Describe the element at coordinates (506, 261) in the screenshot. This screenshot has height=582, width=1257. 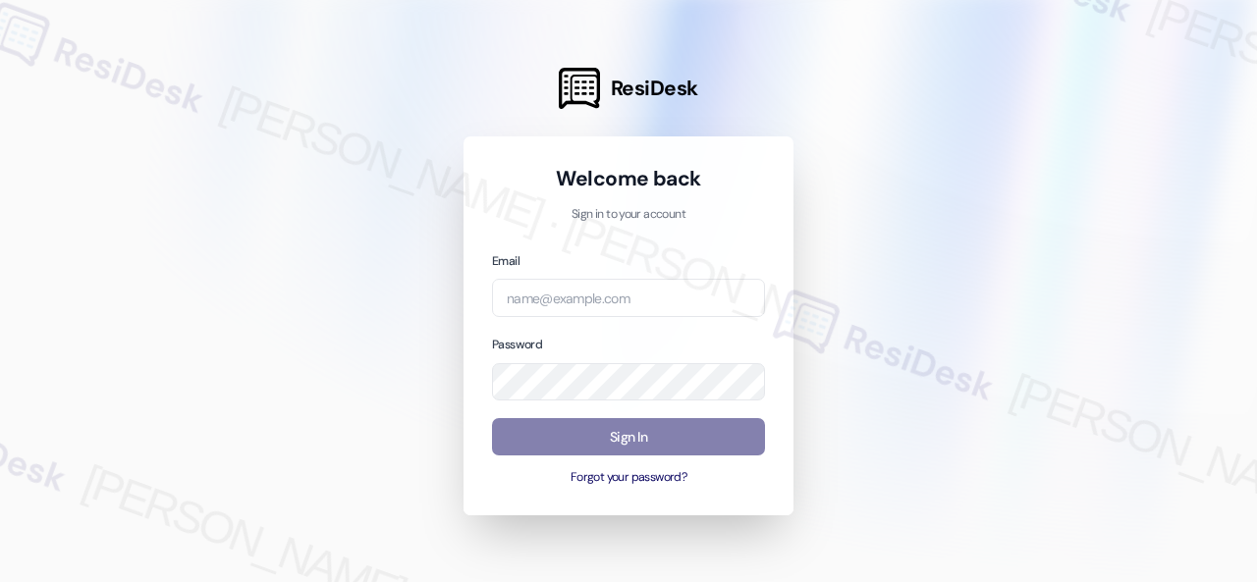
I see `label: Email` at that location.